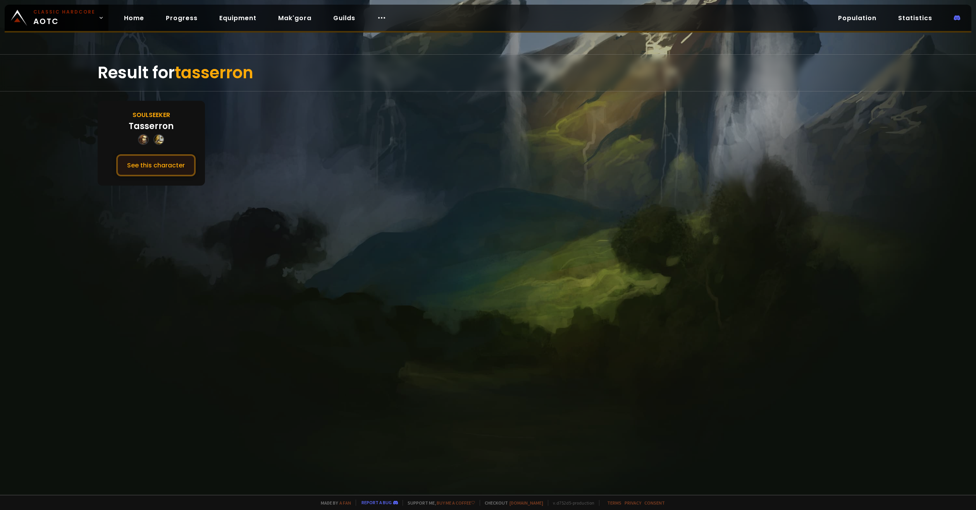 This screenshot has width=976, height=510. Describe the element at coordinates (376, 502) in the screenshot. I see `a: Report a bug` at that location.